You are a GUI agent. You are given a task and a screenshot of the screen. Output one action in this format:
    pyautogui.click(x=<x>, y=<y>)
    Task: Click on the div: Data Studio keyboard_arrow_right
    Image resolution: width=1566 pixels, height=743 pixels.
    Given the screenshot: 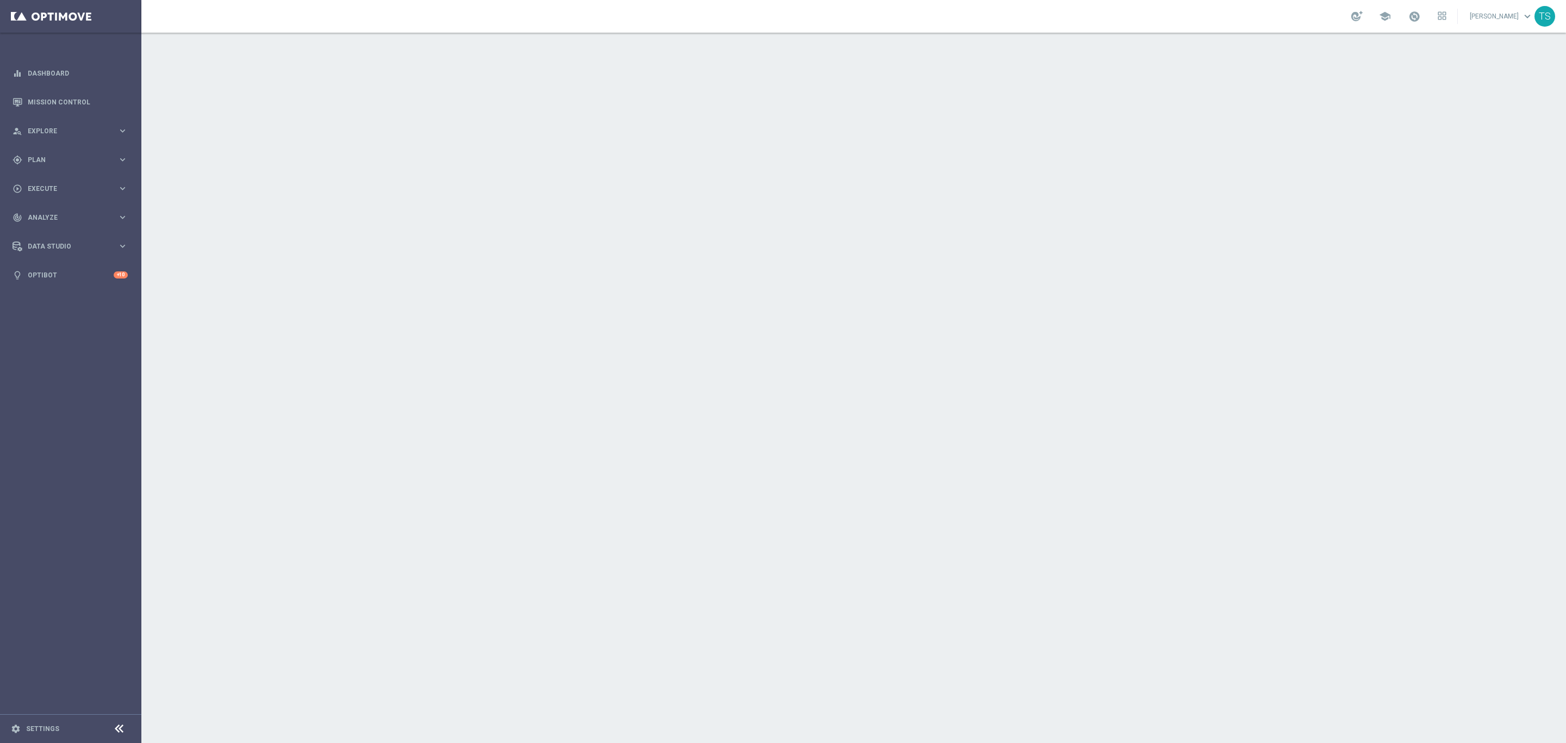 What is the action you would take?
    pyautogui.click(x=70, y=246)
    